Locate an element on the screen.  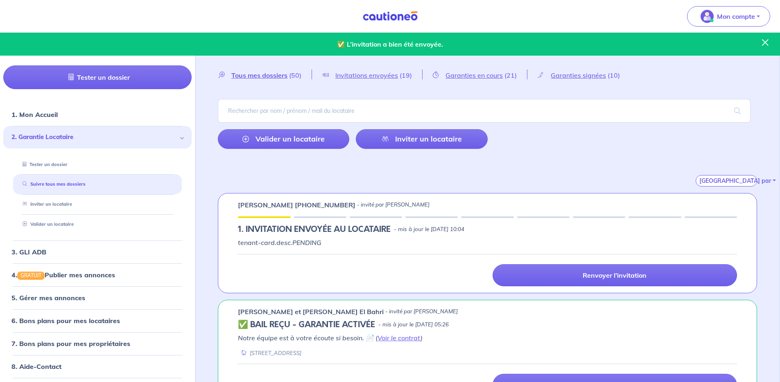
img: illu_account_valid_menu.svg is located at coordinates (707, 16).